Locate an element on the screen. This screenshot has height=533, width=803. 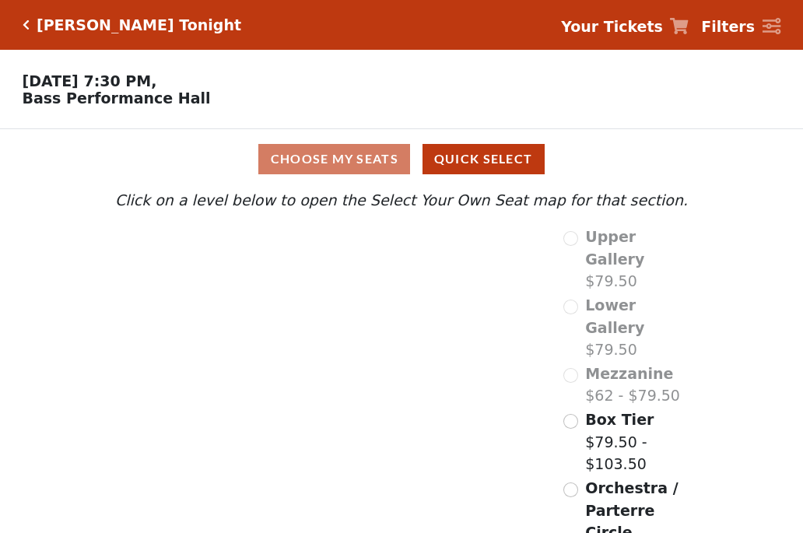
span: Upper Gallery is located at coordinates (615, 248).